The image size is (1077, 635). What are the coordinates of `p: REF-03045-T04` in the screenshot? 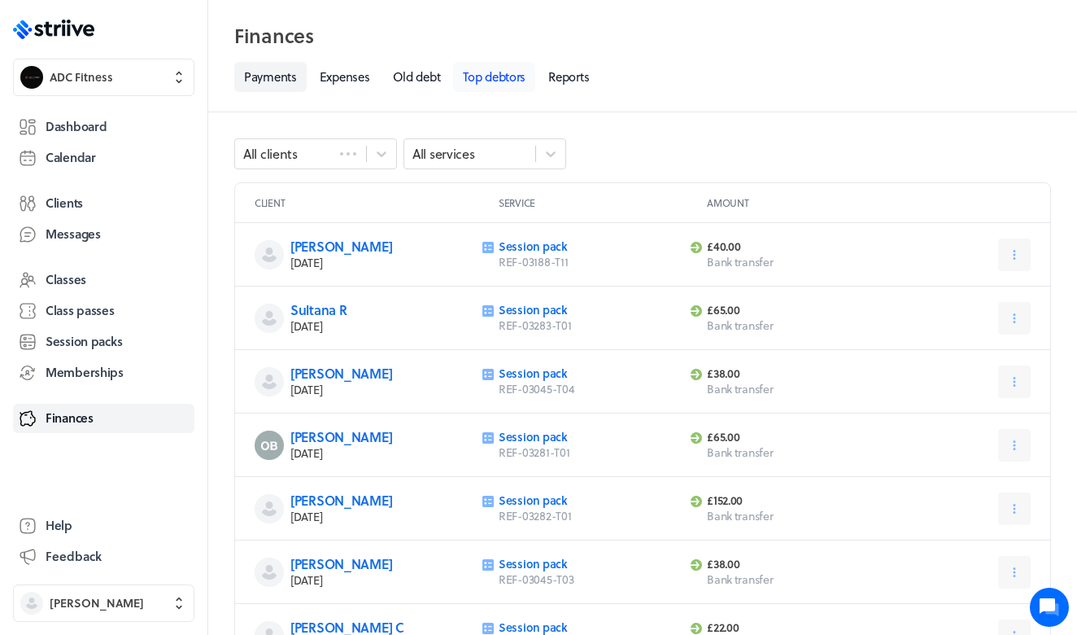 It's located at (590, 389).